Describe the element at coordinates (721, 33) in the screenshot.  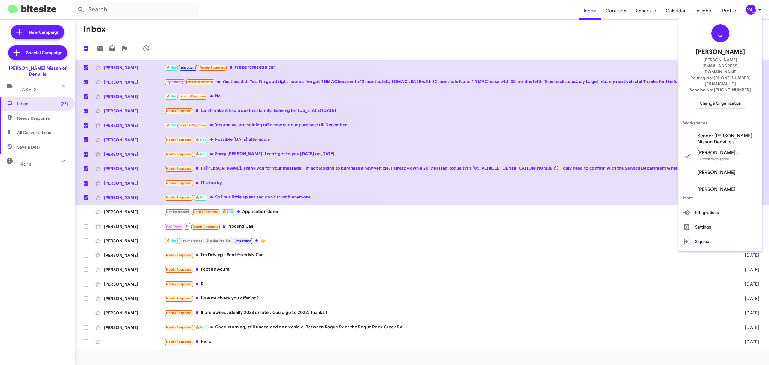
I see `div: J` at that location.